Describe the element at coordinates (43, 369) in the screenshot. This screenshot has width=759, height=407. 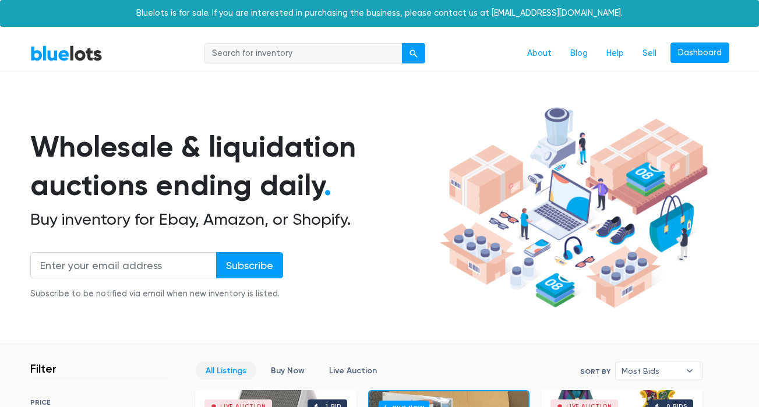
I see `h3: Filter` at that location.